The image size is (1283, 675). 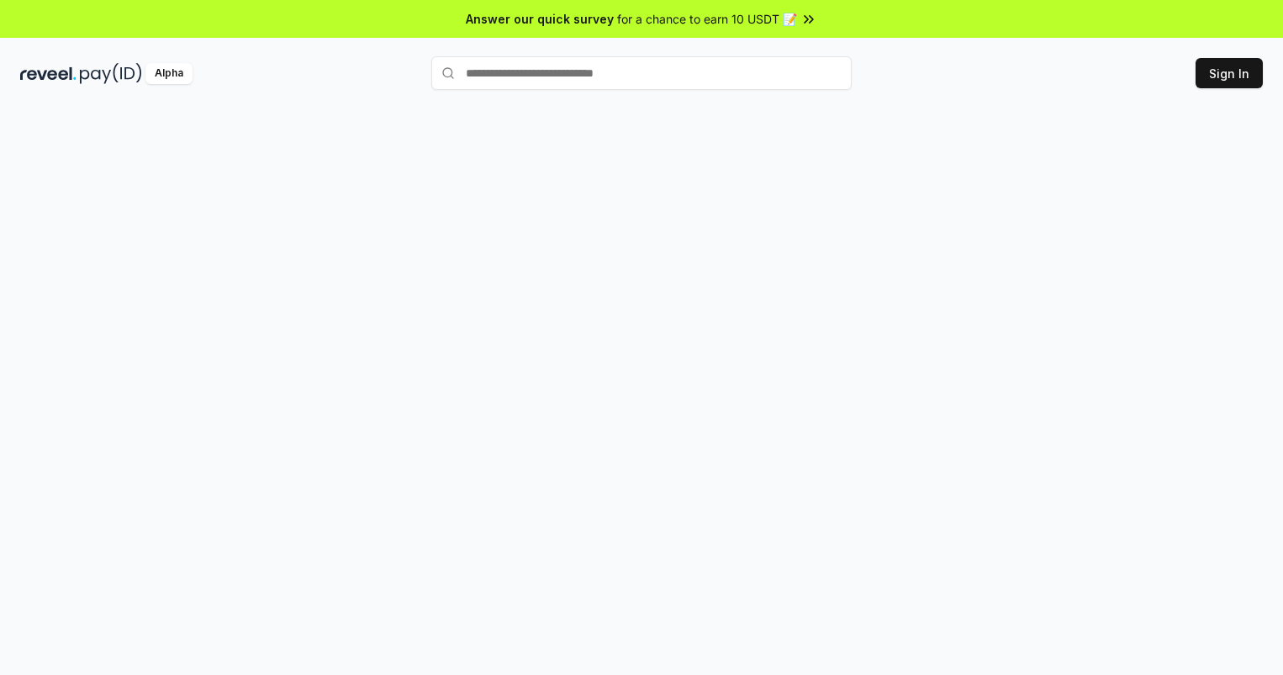 I want to click on img: pay_id, so click(x=111, y=73).